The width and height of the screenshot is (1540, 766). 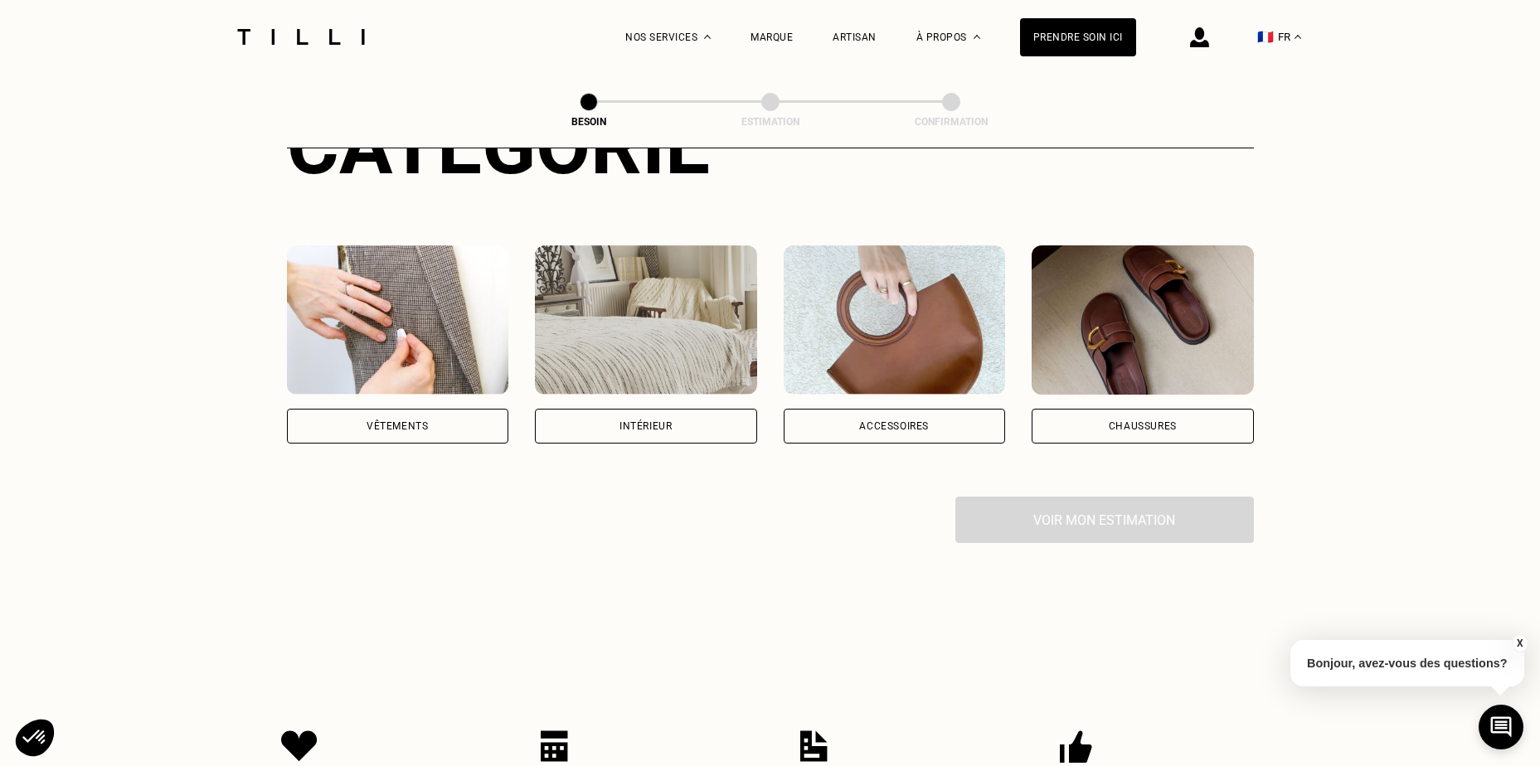 I want to click on a: Marque, so click(x=771, y=37).